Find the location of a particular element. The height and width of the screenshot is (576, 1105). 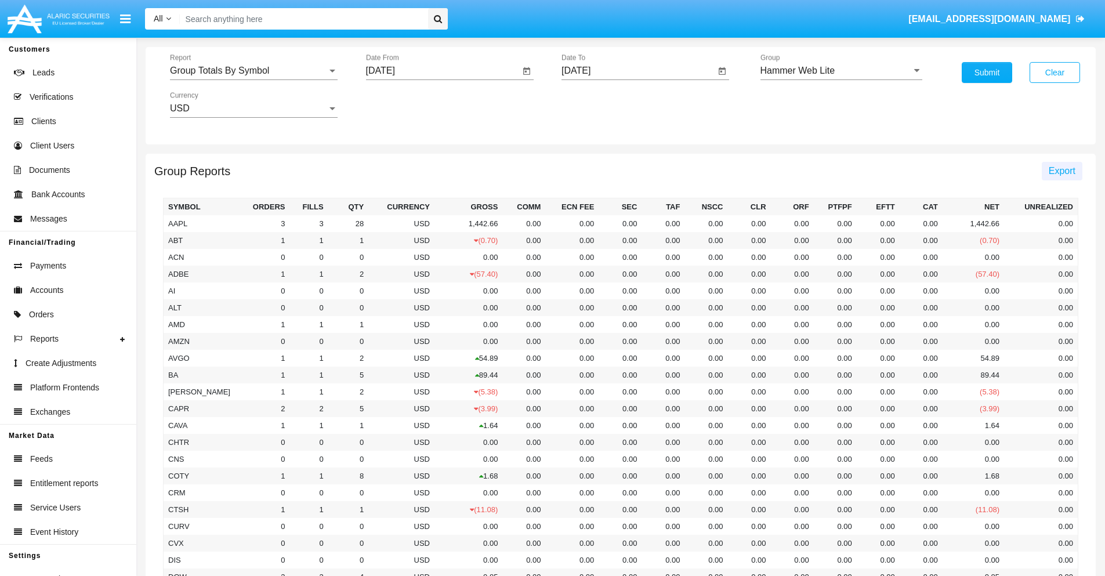

td: 89.44 is located at coordinates (468, 375).